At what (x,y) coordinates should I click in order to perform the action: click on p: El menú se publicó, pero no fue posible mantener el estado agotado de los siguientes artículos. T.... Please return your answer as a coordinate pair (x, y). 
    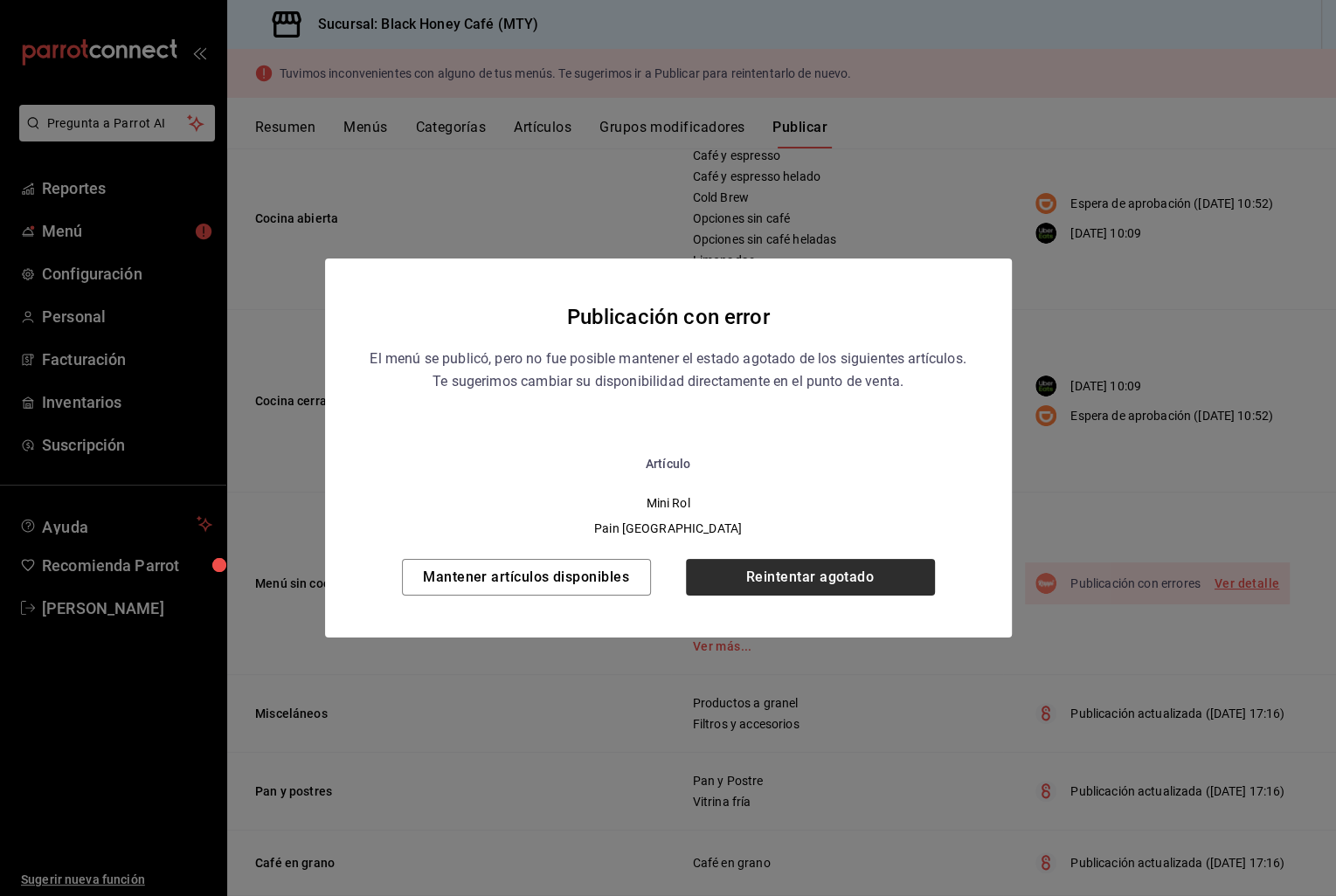
    Looking at the image, I should click on (667, 370).